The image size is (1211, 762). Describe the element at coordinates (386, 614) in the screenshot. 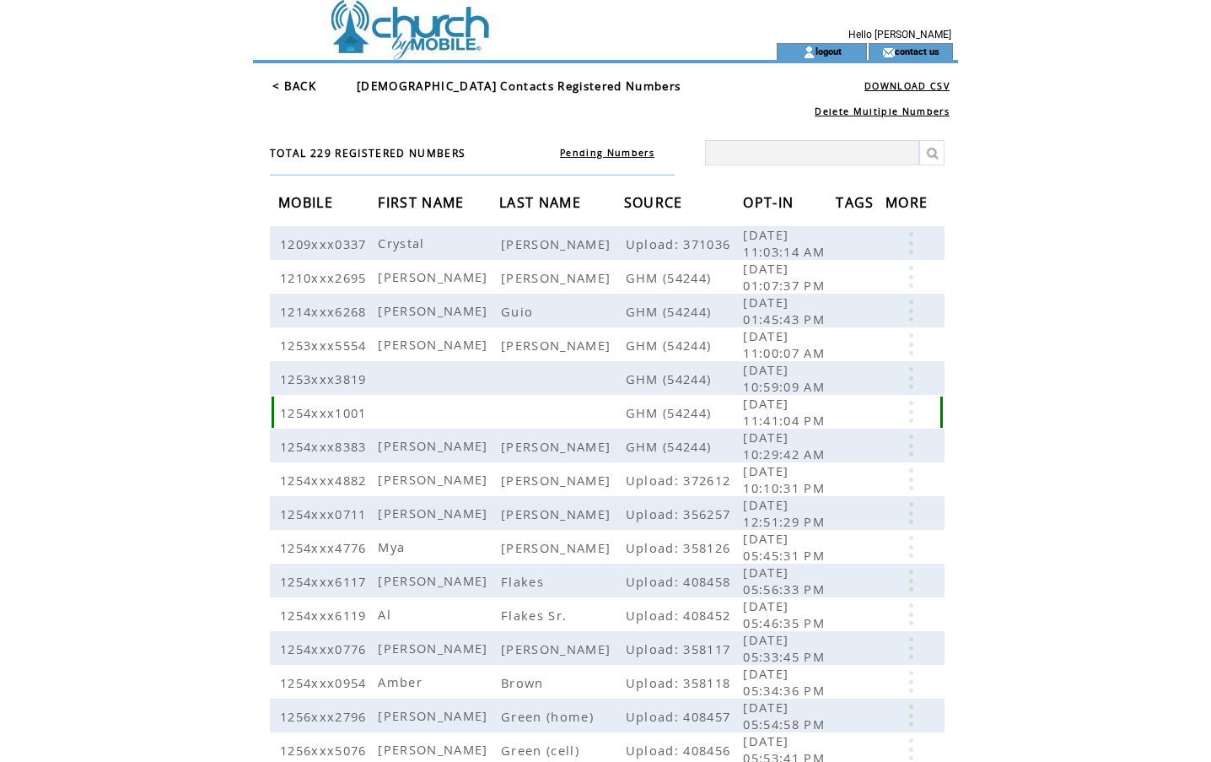

I see `span: Al` at that location.